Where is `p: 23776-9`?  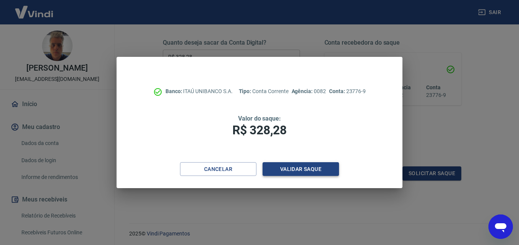 p: 23776-9 is located at coordinates (347, 91).